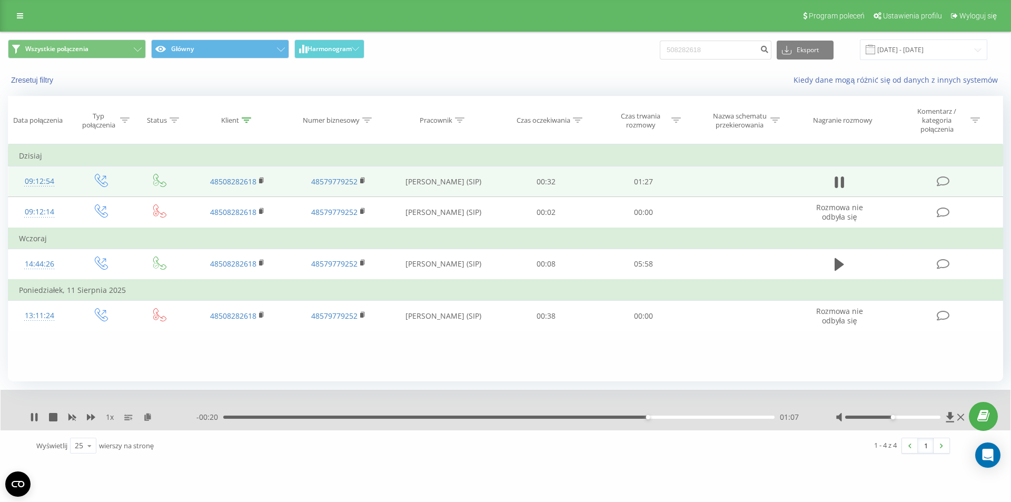 The image size is (1011, 502). What do you see at coordinates (57, 49) in the screenshot?
I see `span: Wszystkie połączenia` at bounding box center [57, 49].